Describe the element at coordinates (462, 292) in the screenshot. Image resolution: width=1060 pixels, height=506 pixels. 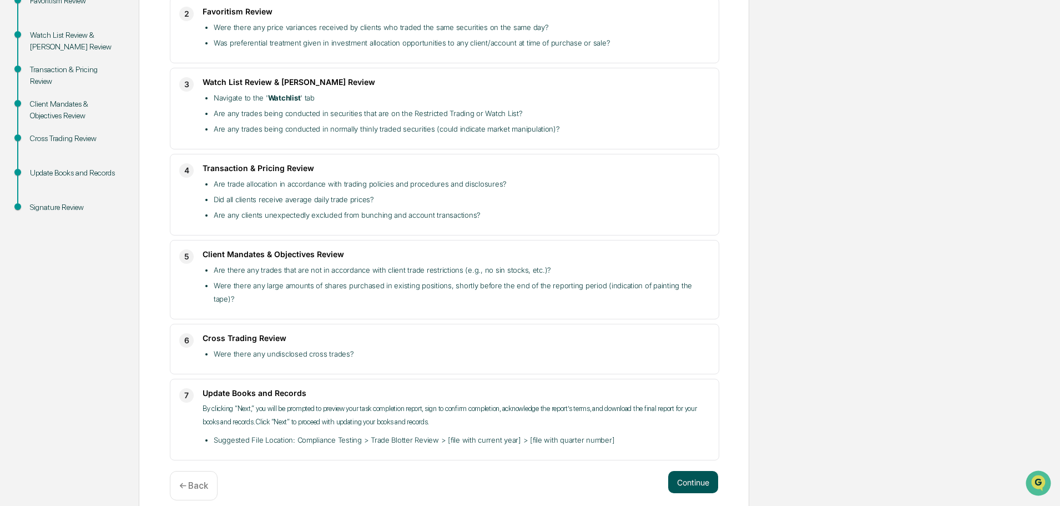
I see `li: Were there any large amounts of shares purchased in existing positions, shortly before the end of...` at that location.